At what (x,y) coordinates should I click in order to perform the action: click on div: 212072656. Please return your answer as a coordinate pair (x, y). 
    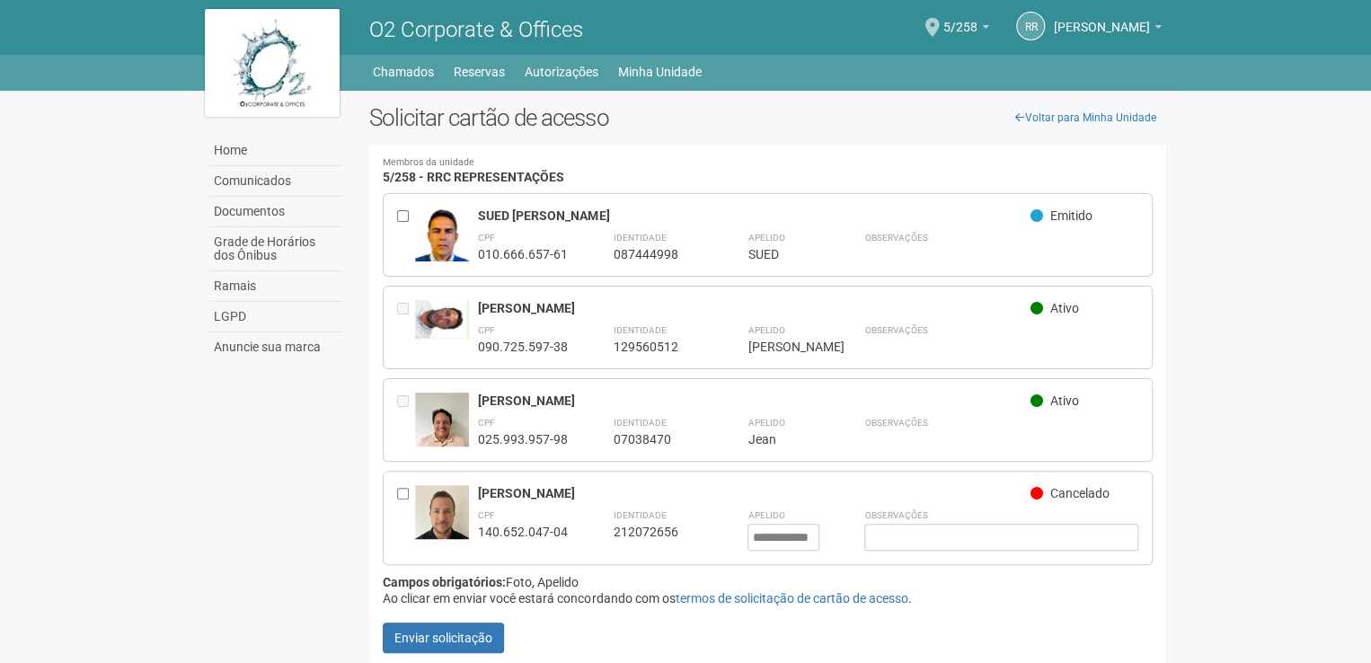
    Looking at the image, I should click on (658, 532).